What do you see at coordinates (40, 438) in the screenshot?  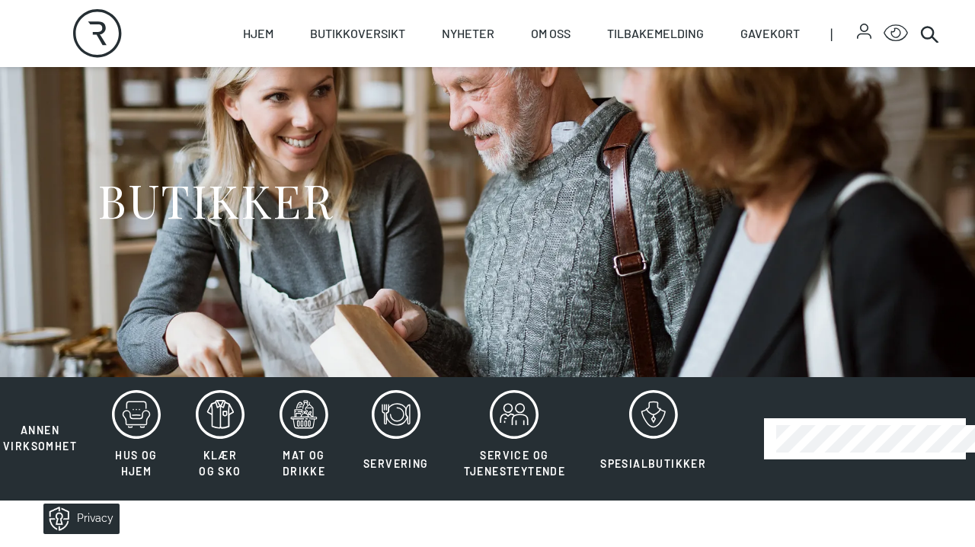 I see `span: Annen virksomhet` at bounding box center [40, 438].